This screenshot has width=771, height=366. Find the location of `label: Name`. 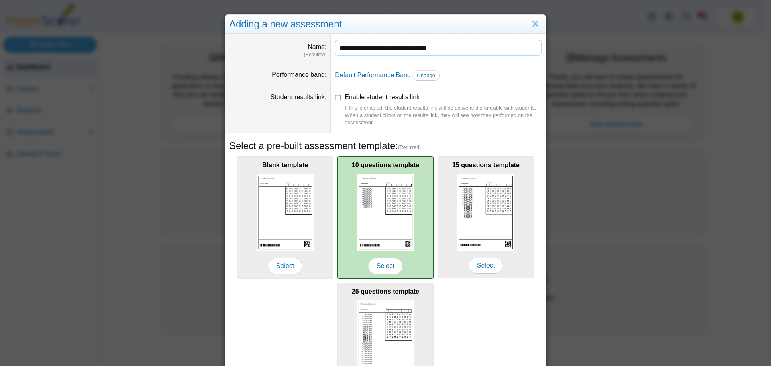

label: Name is located at coordinates (317, 47).